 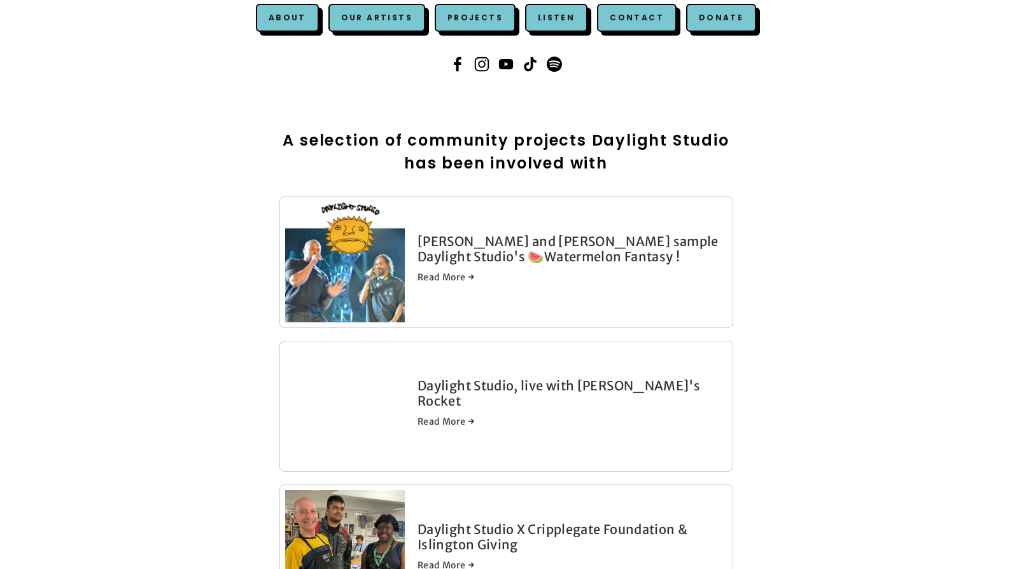 I want to click on h2: A selection of community projects Daylight Studio has been involved with, so click(x=506, y=152).